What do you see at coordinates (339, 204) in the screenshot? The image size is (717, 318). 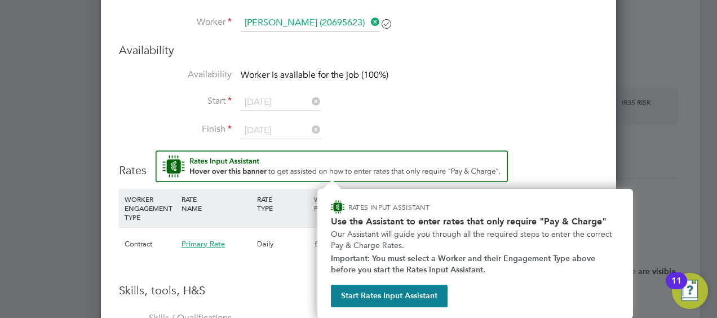 I see `div: WORKER PAY RATE` at bounding box center [339, 204].